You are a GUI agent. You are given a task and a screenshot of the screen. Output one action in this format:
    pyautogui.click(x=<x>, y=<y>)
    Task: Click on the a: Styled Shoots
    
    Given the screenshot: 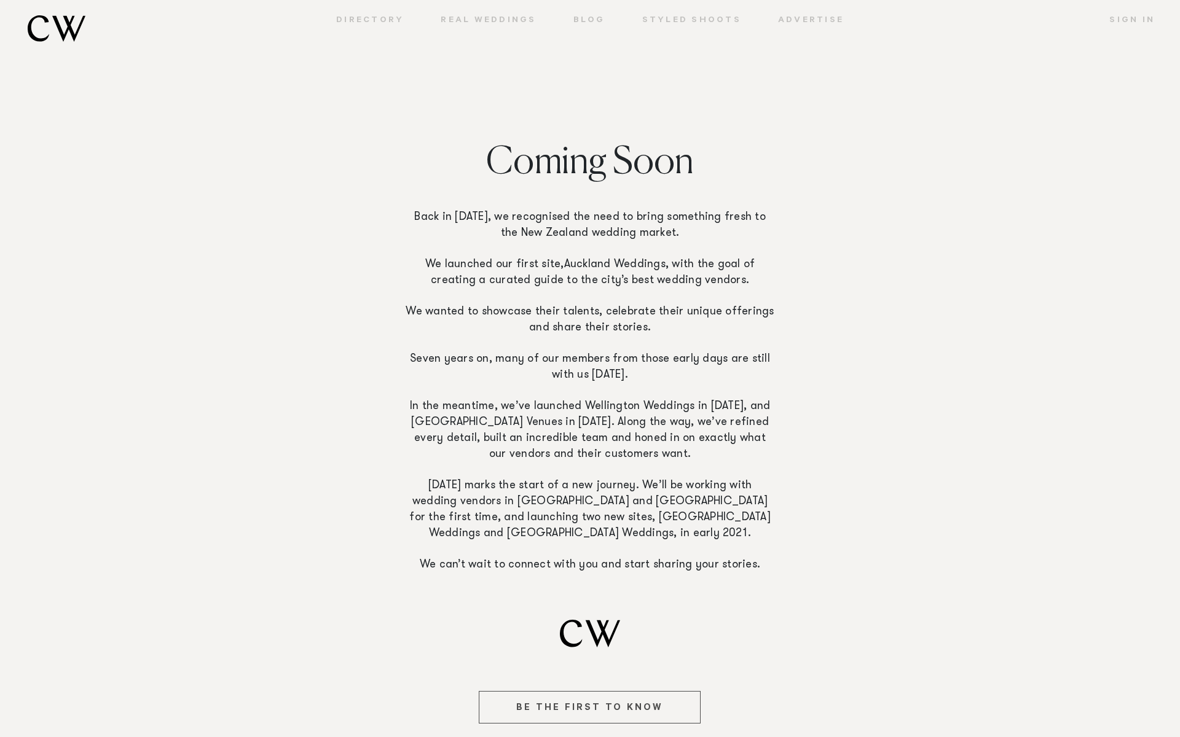 What is the action you would take?
    pyautogui.click(x=691, y=21)
    